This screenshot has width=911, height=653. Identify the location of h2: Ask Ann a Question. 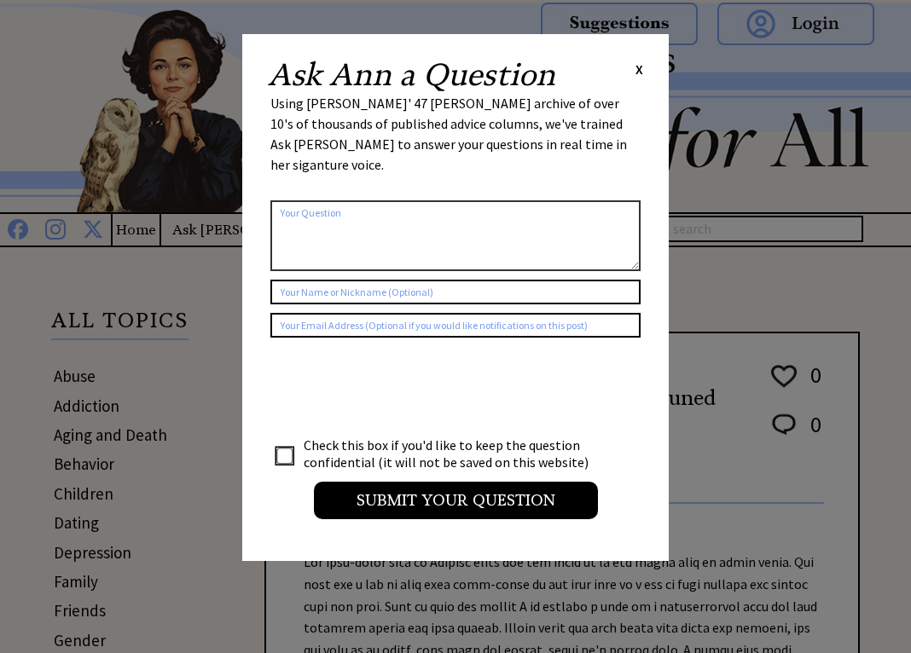
(411, 75).